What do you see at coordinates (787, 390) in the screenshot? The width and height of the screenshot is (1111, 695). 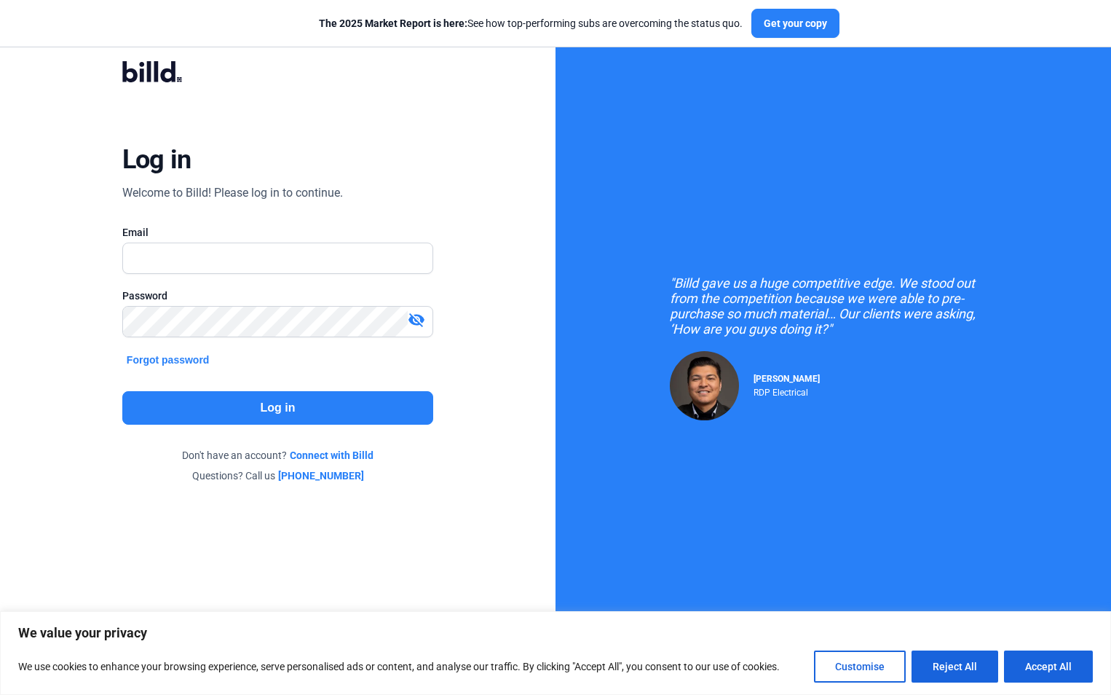 I see `div: RDP Electrical` at bounding box center [787, 390].